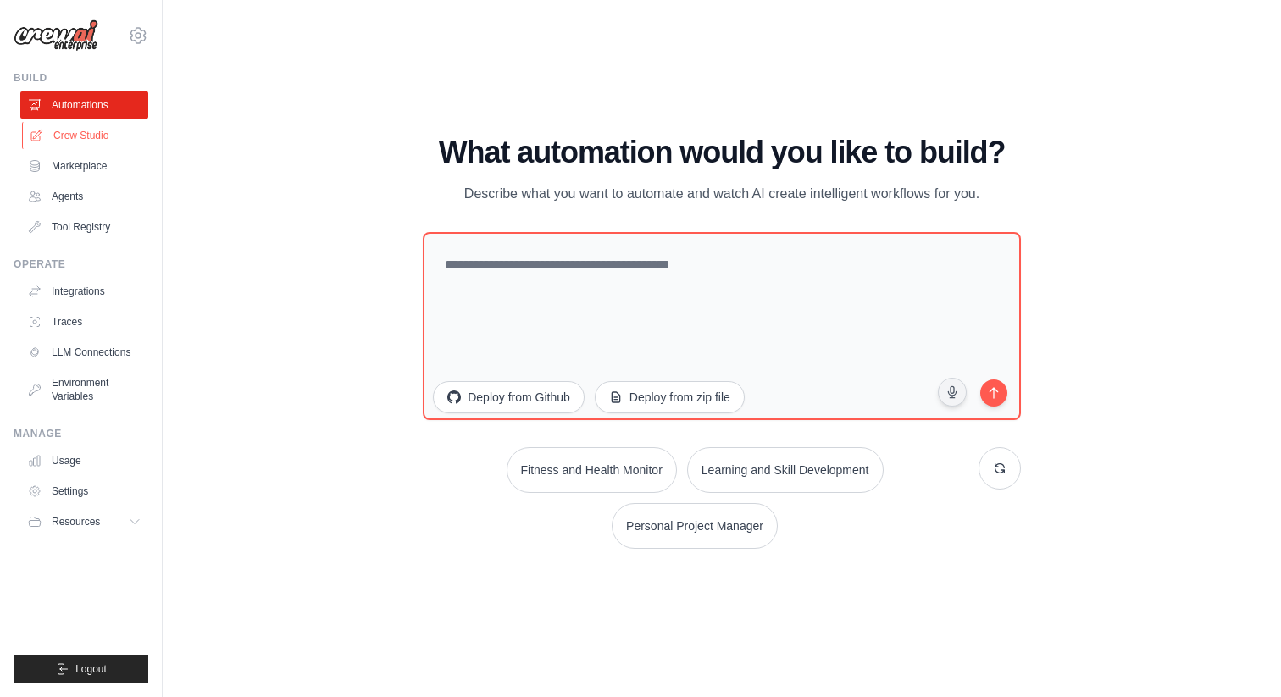 The image size is (1281, 697). Describe the element at coordinates (80, 78) in the screenshot. I see `div: Build` at that location.